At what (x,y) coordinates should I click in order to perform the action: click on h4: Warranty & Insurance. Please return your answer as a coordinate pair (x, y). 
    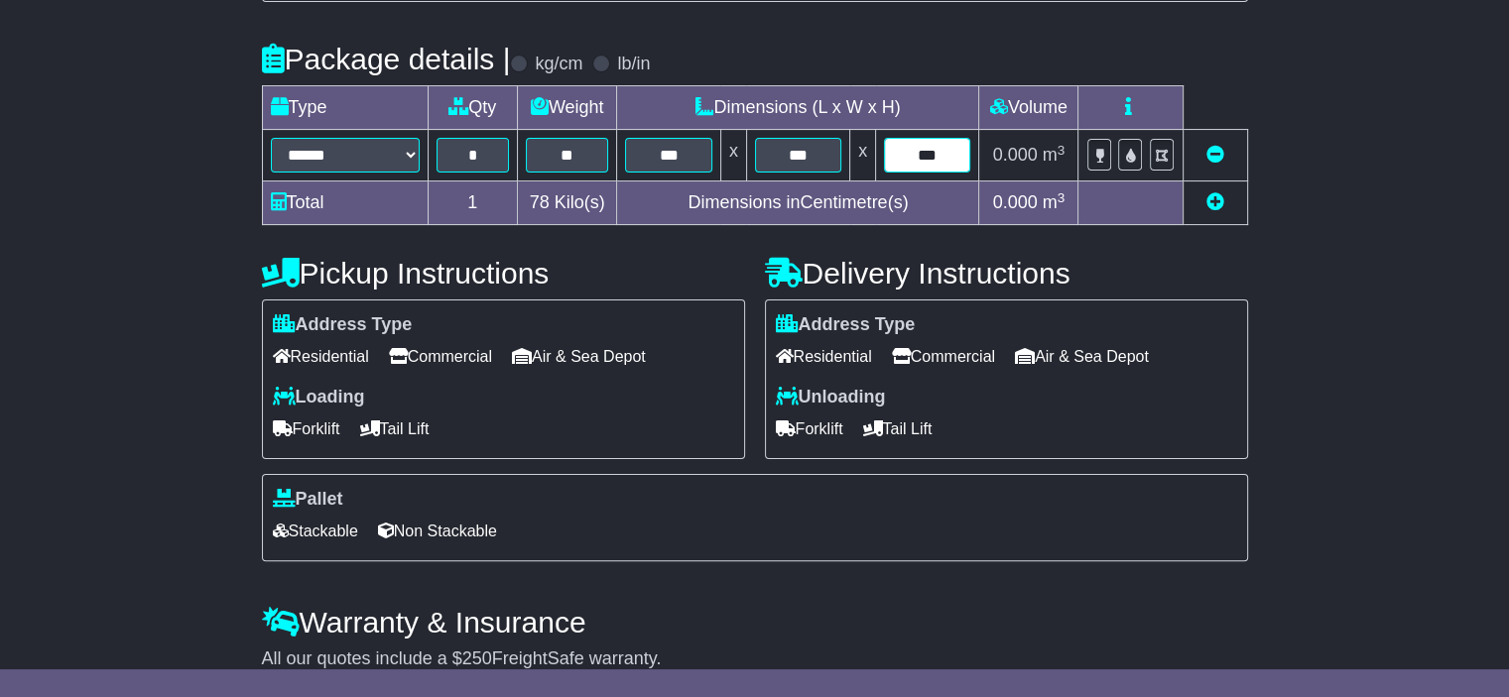
    Looking at the image, I should click on (755, 622).